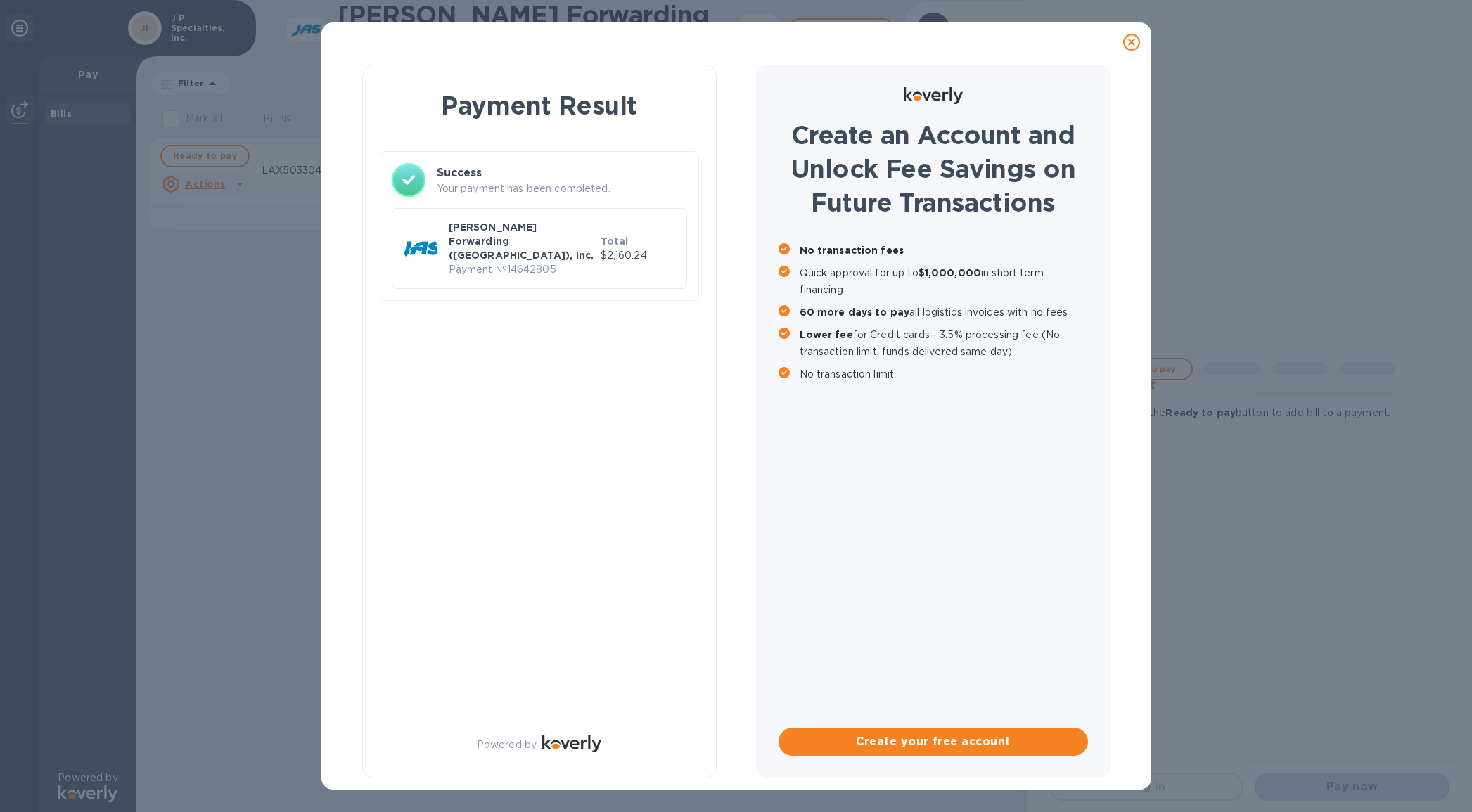  I want to click on p: No transaction limit, so click(944, 374).